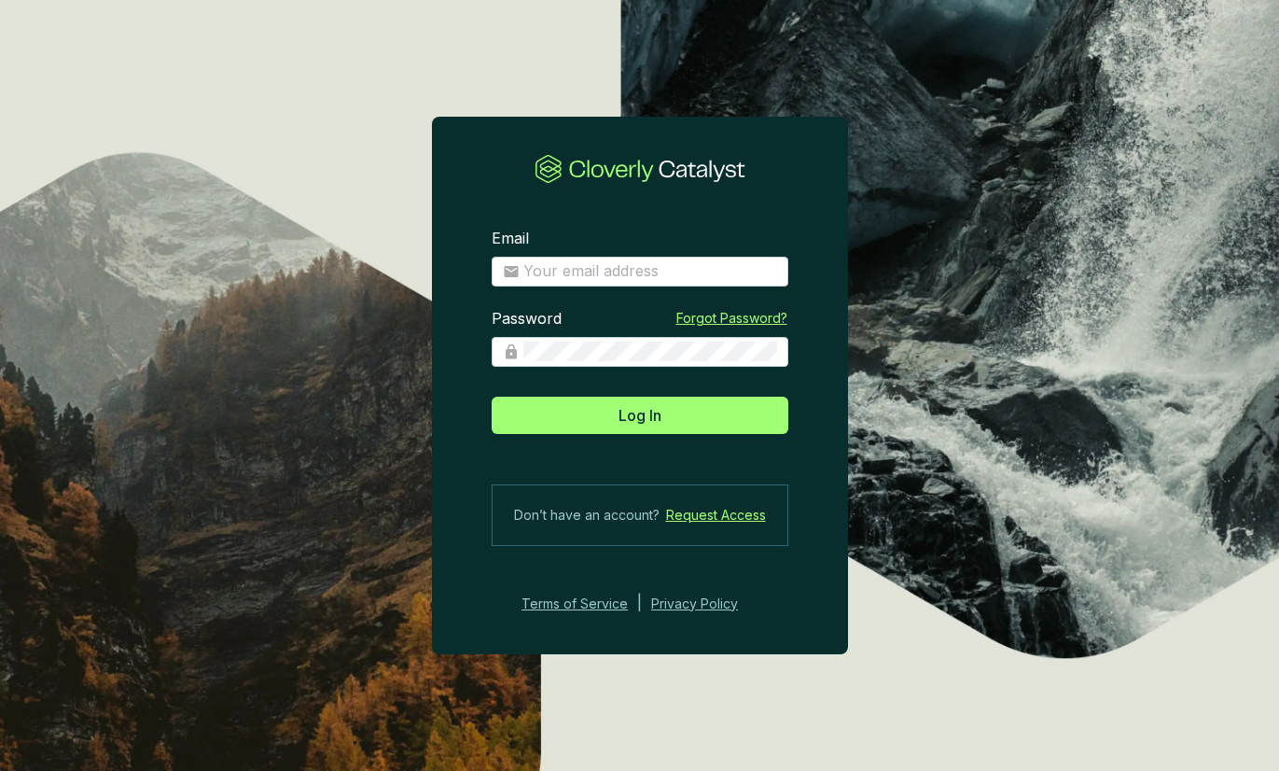 This screenshot has width=1279, height=771. What do you see at coordinates (707, 604) in the screenshot?
I see `a: Privacy Policy` at bounding box center [707, 604].